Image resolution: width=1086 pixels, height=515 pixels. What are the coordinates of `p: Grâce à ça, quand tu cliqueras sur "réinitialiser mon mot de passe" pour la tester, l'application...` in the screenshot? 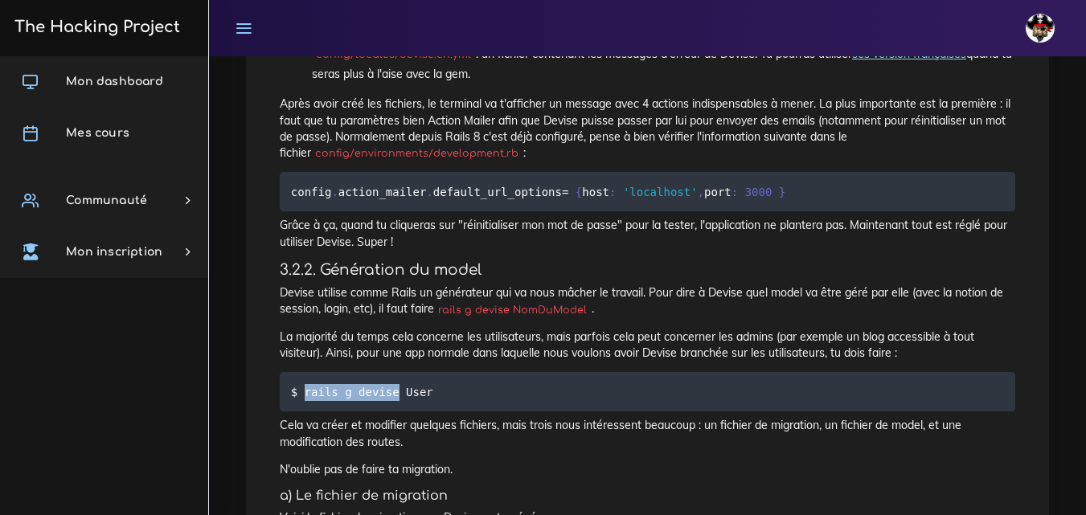 It's located at (647, 233).